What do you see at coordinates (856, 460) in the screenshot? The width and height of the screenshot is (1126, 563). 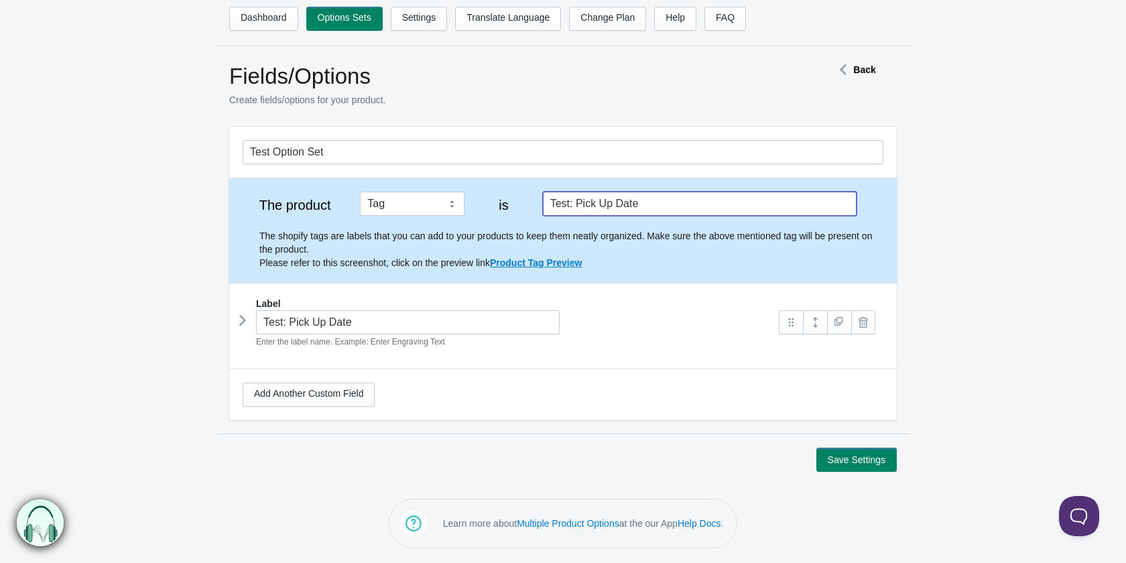 I see `button: Save Settings` at bounding box center [856, 460].